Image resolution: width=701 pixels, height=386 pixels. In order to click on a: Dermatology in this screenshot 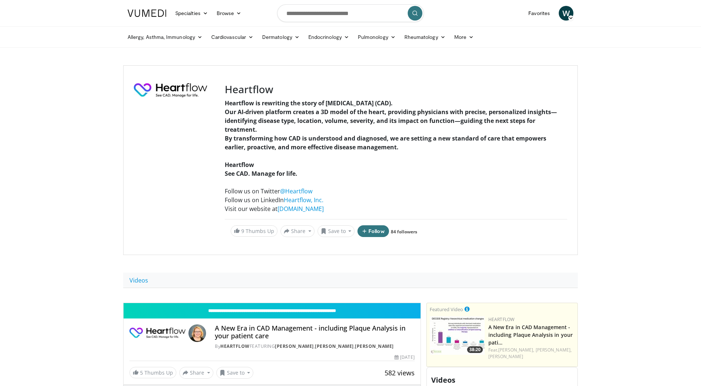, I will do `click(281, 37)`.